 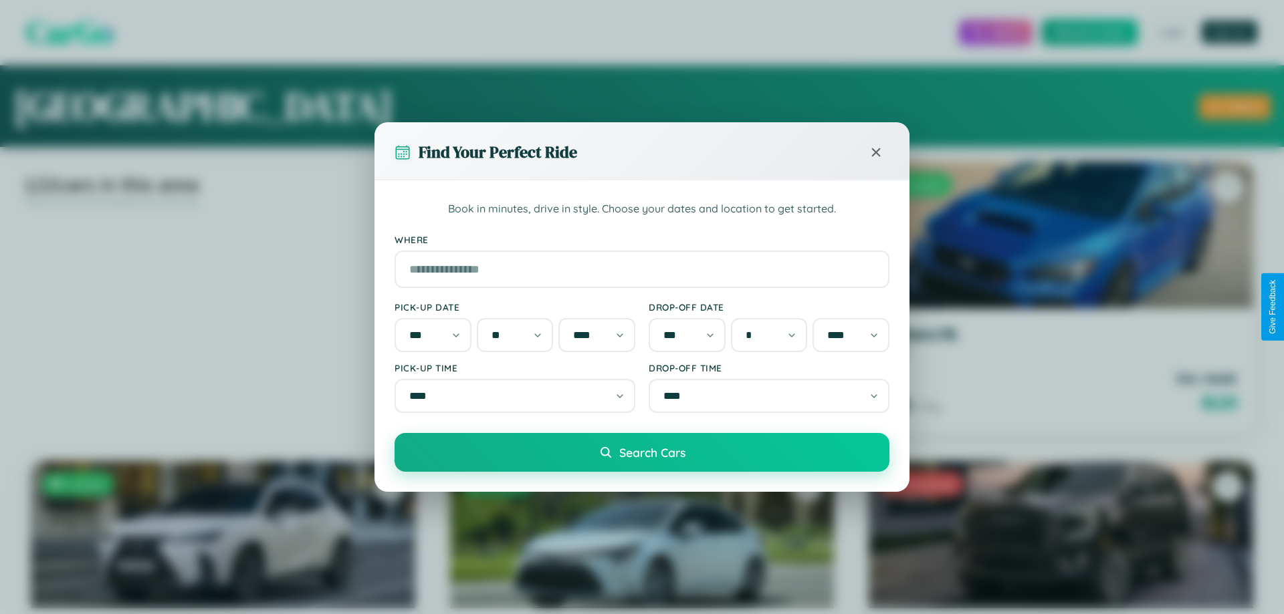 What do you see at coordinates (642, 239) in the screenshot?
I see `label: Where` at bounding box center [642, 239].